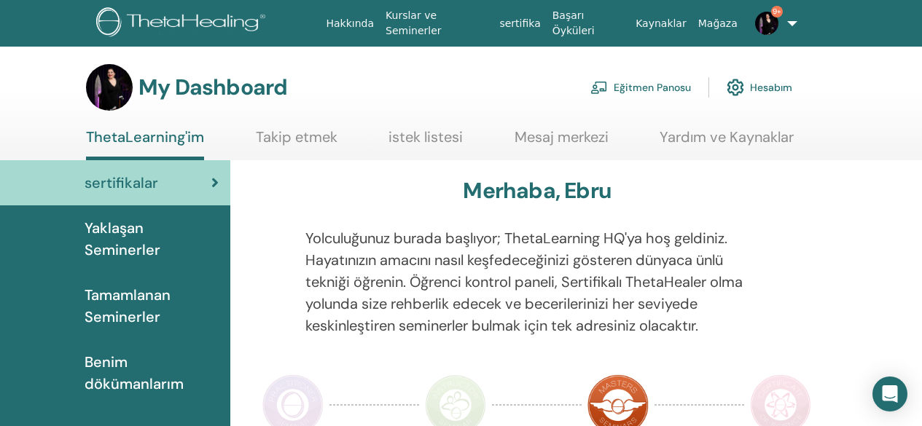 The image size is (922, 426). I want to click on a: Kurslar ve Seminerler, so click(436, 23).